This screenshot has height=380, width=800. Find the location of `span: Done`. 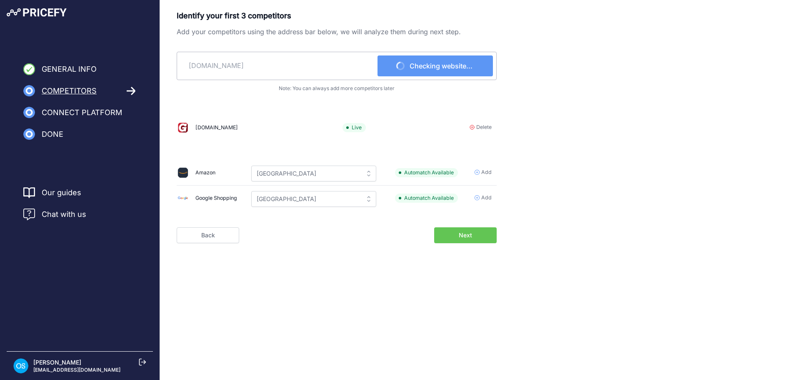

span: Done is located at coordinates (53, 134).